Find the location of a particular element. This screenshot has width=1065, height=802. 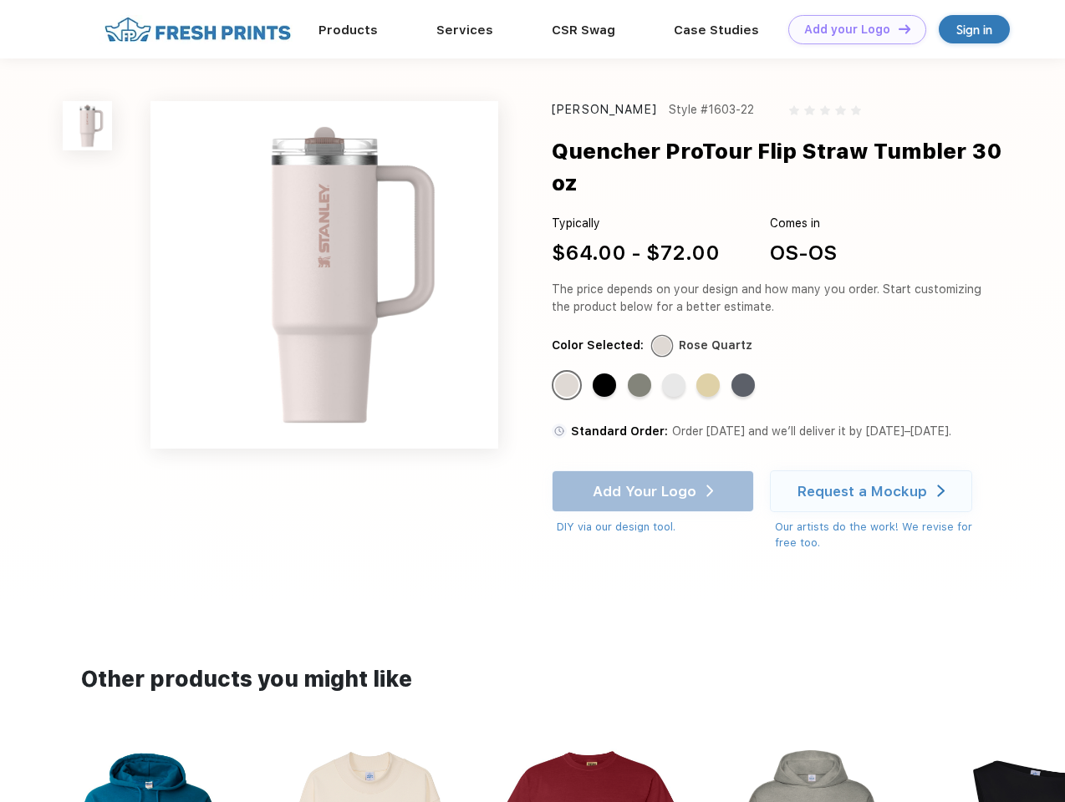

div: Our artists do the work! We revise for free too. is located at coordinates (881, 535).